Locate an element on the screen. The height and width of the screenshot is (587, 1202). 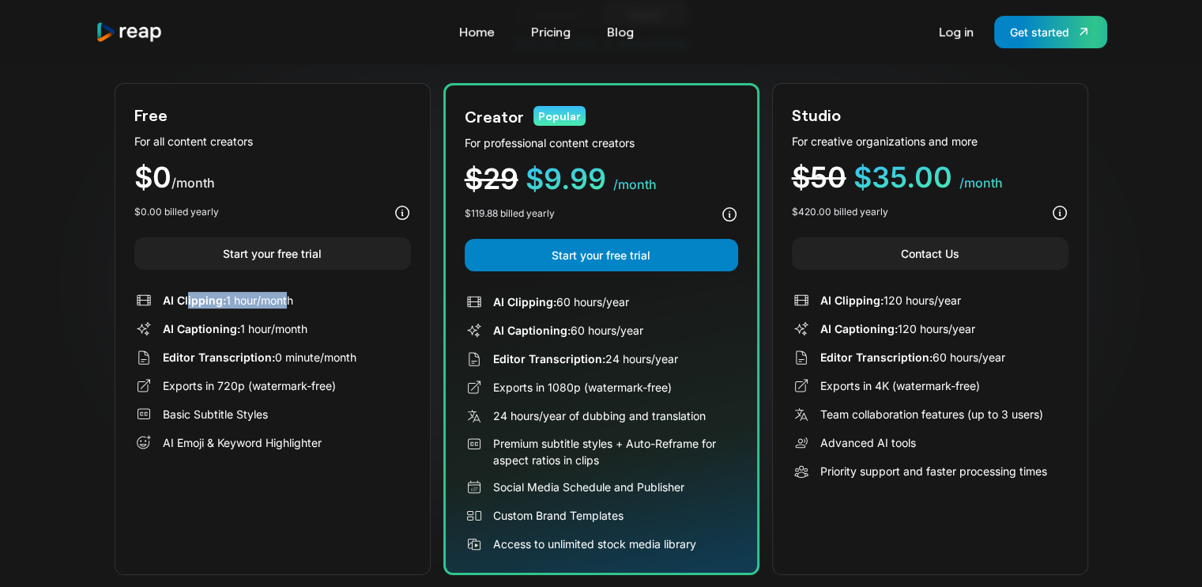
div: $119.88 billed yearly is located at coordinates (510, 213).